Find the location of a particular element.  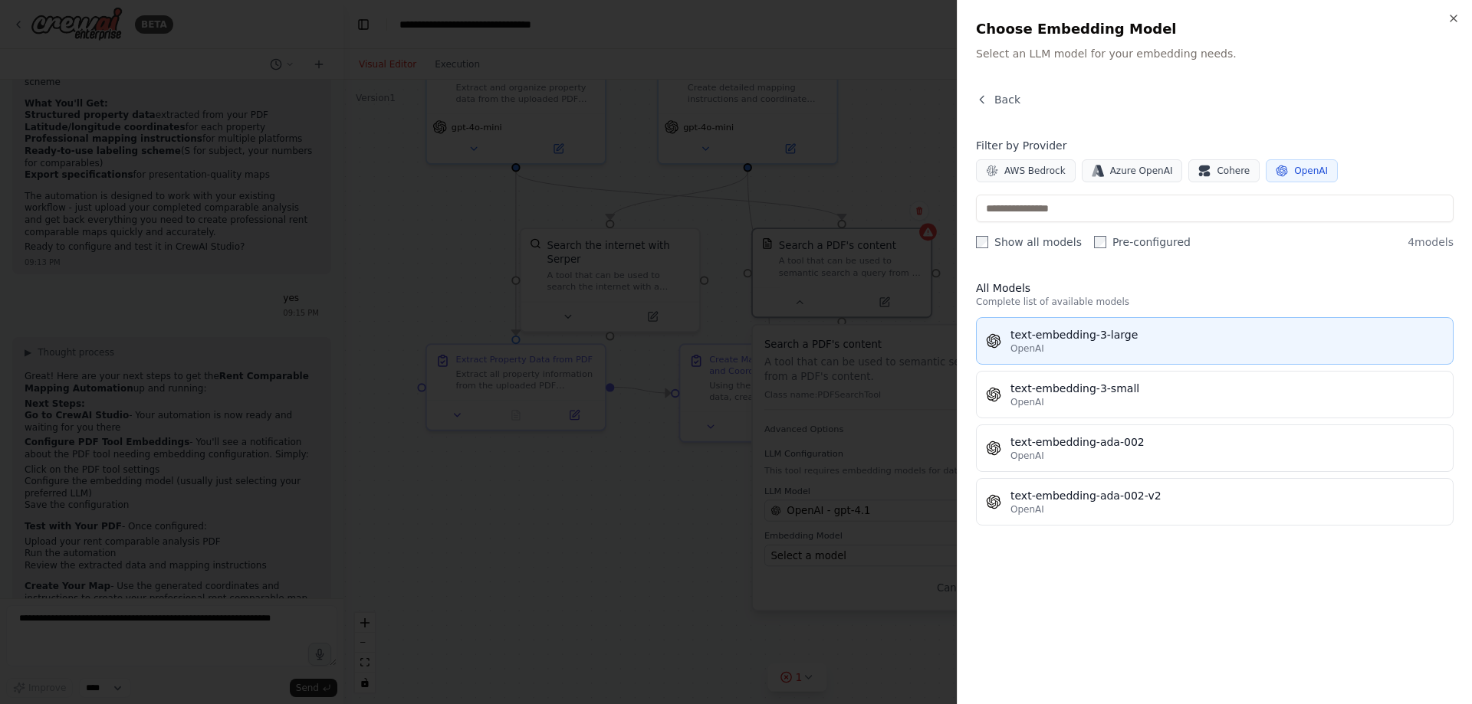

span: Back is located at coordinates (1007, 100).